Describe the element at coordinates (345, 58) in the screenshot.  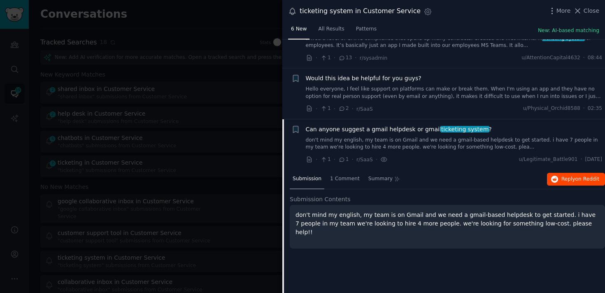
I see `span: 13` at that location.